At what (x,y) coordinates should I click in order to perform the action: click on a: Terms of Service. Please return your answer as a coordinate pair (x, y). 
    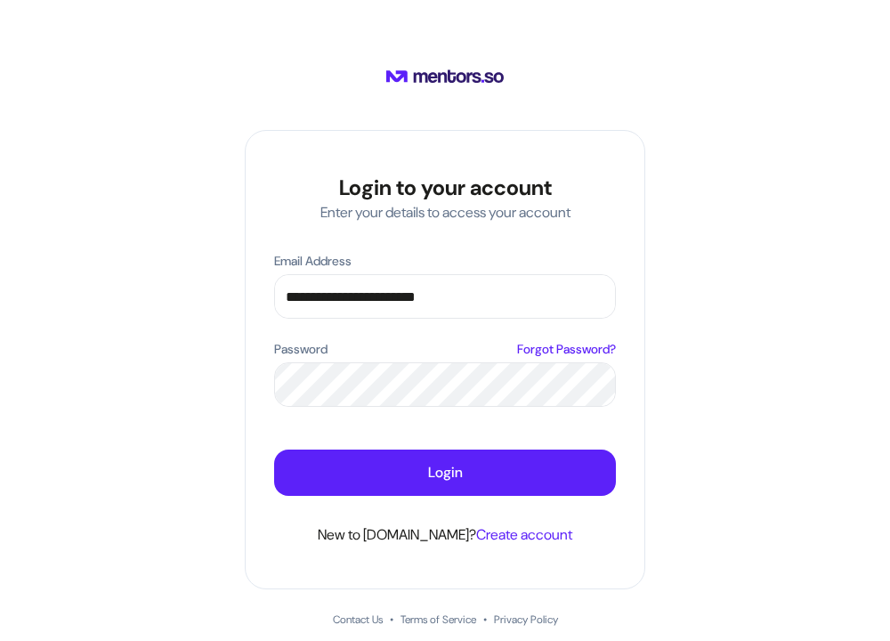
    Looking at the image, I should click on (438, 619).